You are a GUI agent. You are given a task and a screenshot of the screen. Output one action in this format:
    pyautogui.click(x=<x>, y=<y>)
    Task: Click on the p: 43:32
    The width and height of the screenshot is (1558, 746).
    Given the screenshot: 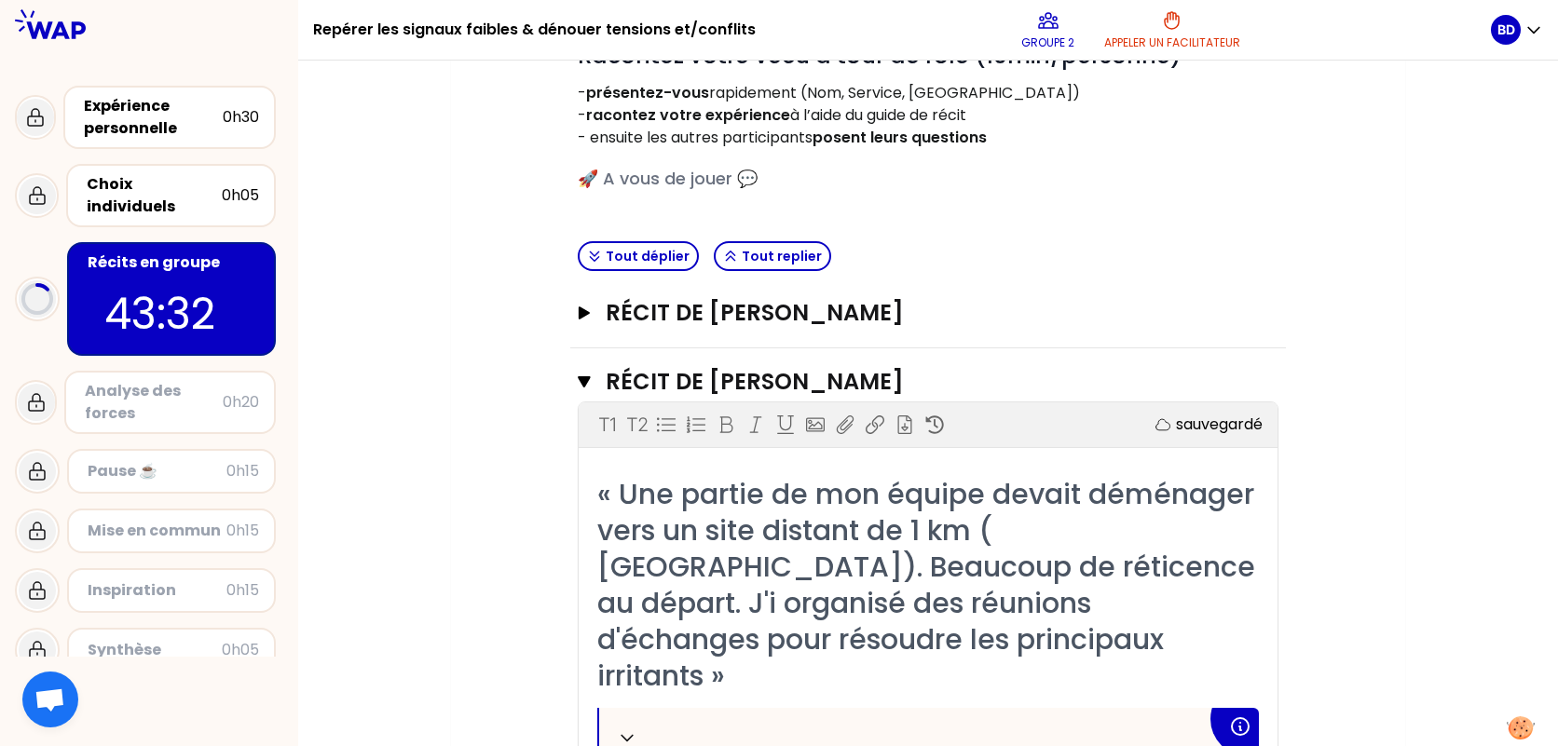 What is the action you would take?
    pyautogui.click(x=171, y=314)
    